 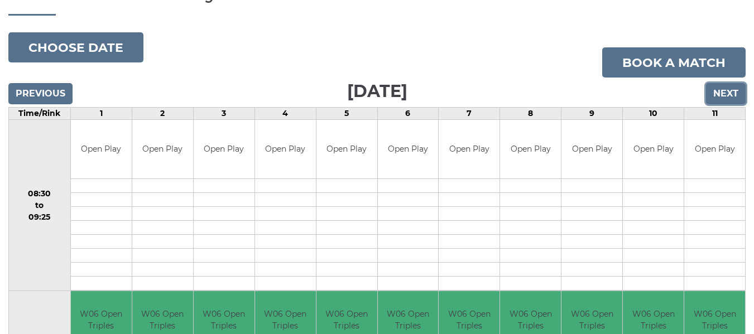 I want to click on a: Book a match, so click(x=674, y=63).